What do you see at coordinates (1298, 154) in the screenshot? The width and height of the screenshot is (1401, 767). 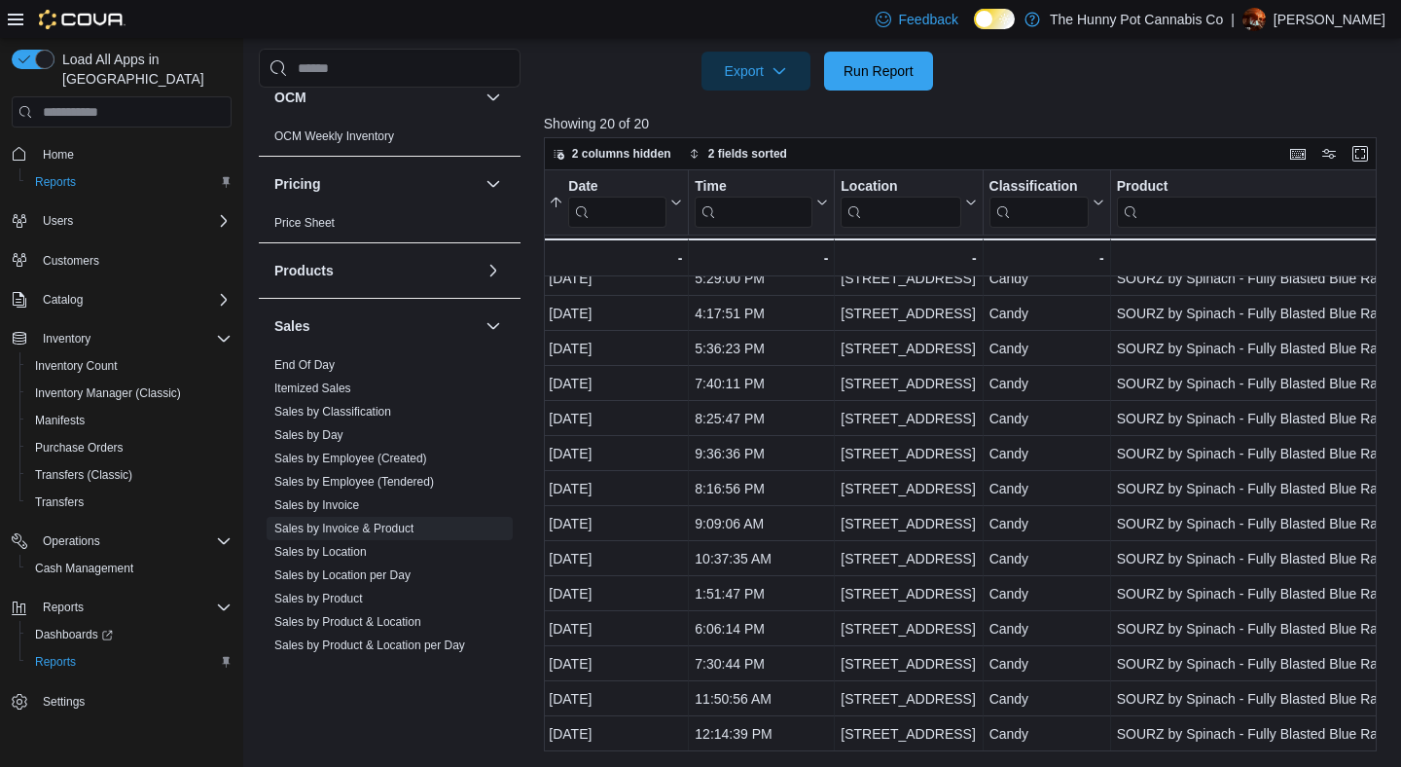 I see `button: Keyboard shortcuts` at bounding box center [1298, 154].